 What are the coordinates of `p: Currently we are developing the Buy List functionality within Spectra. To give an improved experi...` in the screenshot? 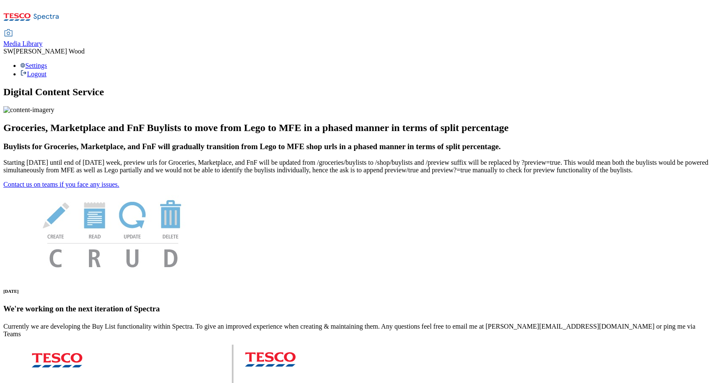 It's located at (357, 330).